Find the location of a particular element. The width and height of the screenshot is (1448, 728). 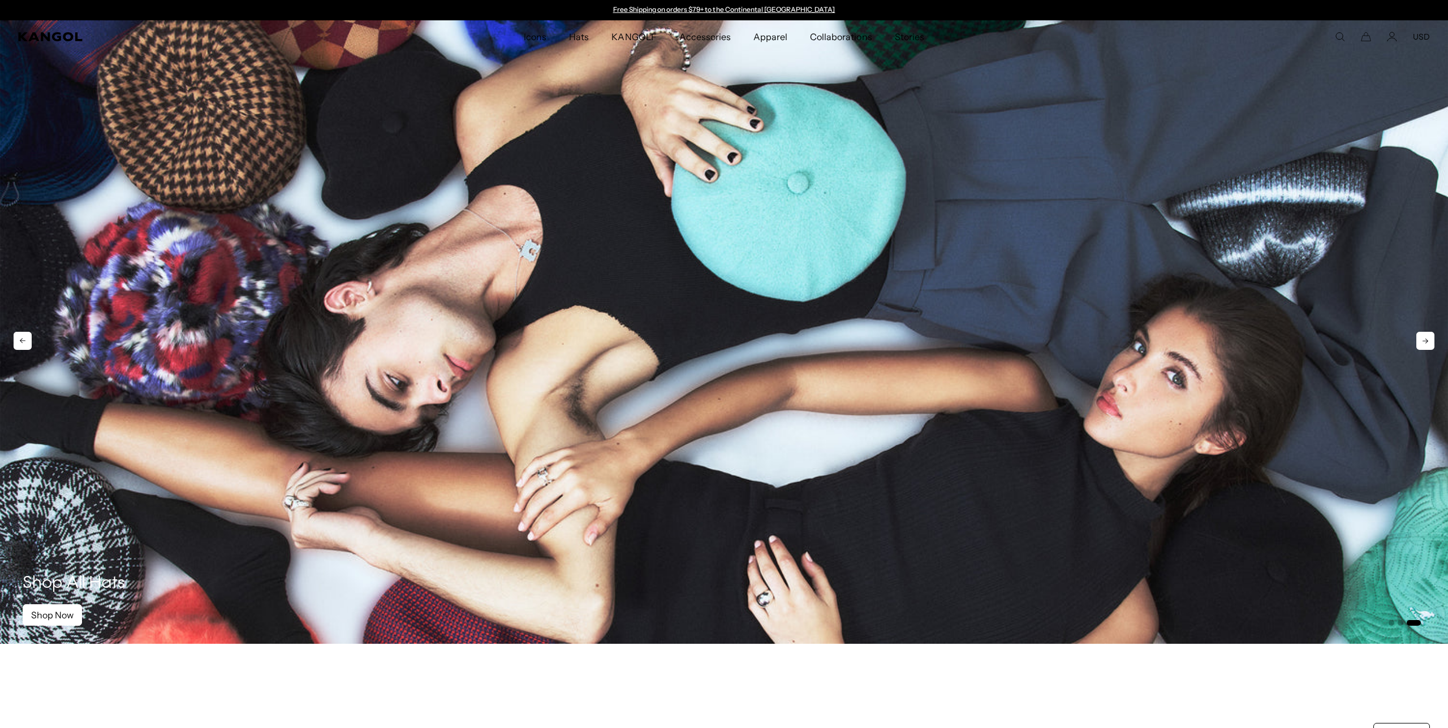

a: Account is located at coordinates (1392, 37).